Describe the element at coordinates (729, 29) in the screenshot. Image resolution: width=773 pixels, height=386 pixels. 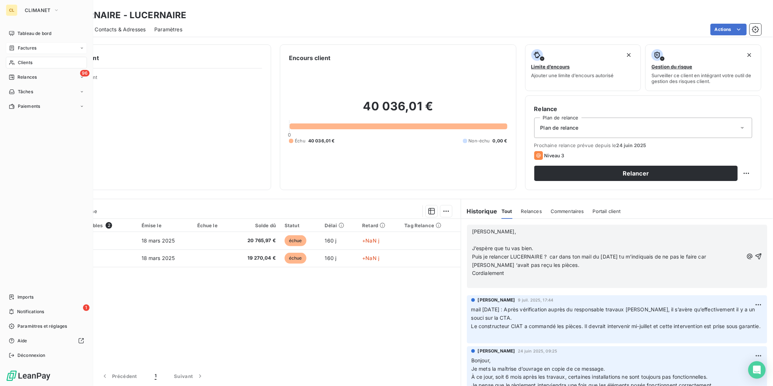
I see `button: Actions` at that location.